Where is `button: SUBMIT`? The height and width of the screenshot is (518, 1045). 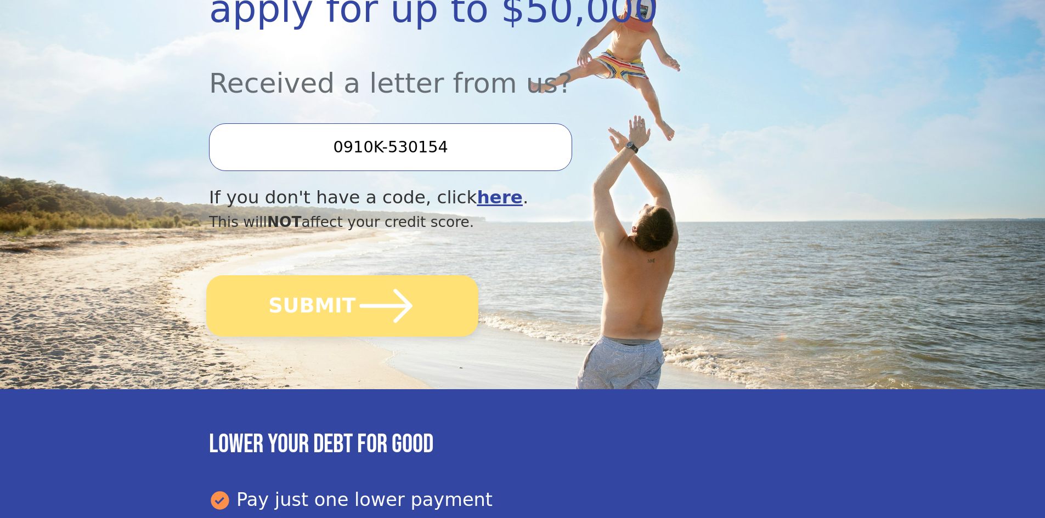 button: SUBMIT is located at coordinates (342, 306).